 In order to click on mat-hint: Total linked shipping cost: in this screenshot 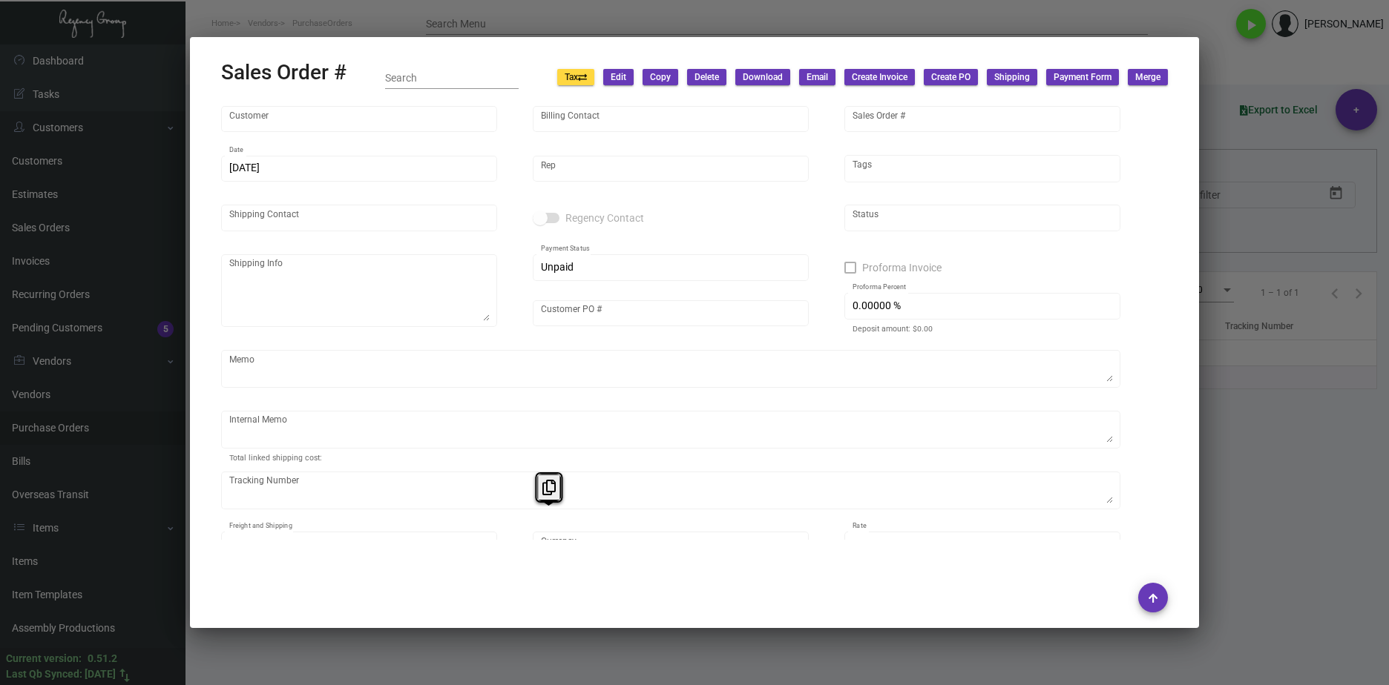, I will do `click(275, 458)`.